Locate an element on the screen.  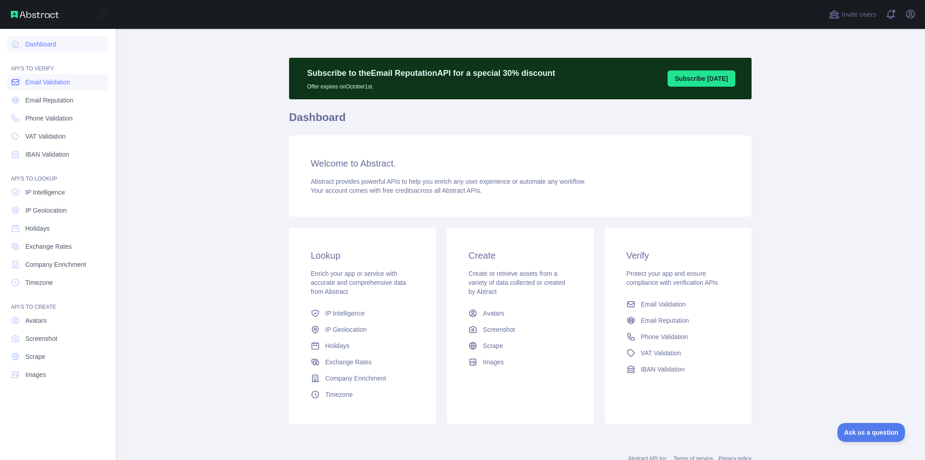
span: Invite users is located at coordinates (859, 14).